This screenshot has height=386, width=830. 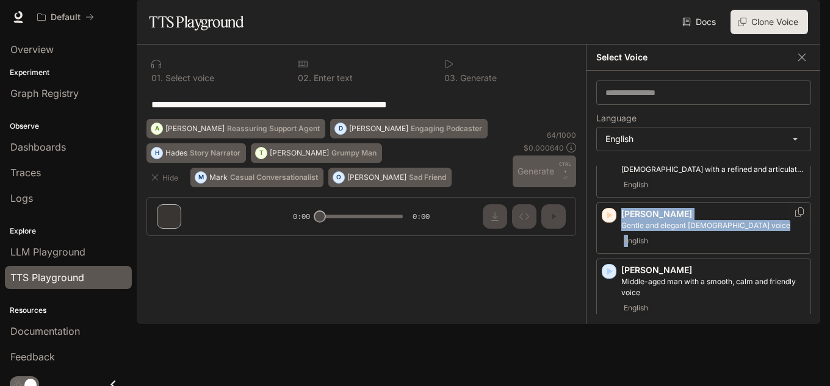 What do you see at coordinates (157, 129) in the screenshot?
I see `div: A` at bounding box center [157, 129].